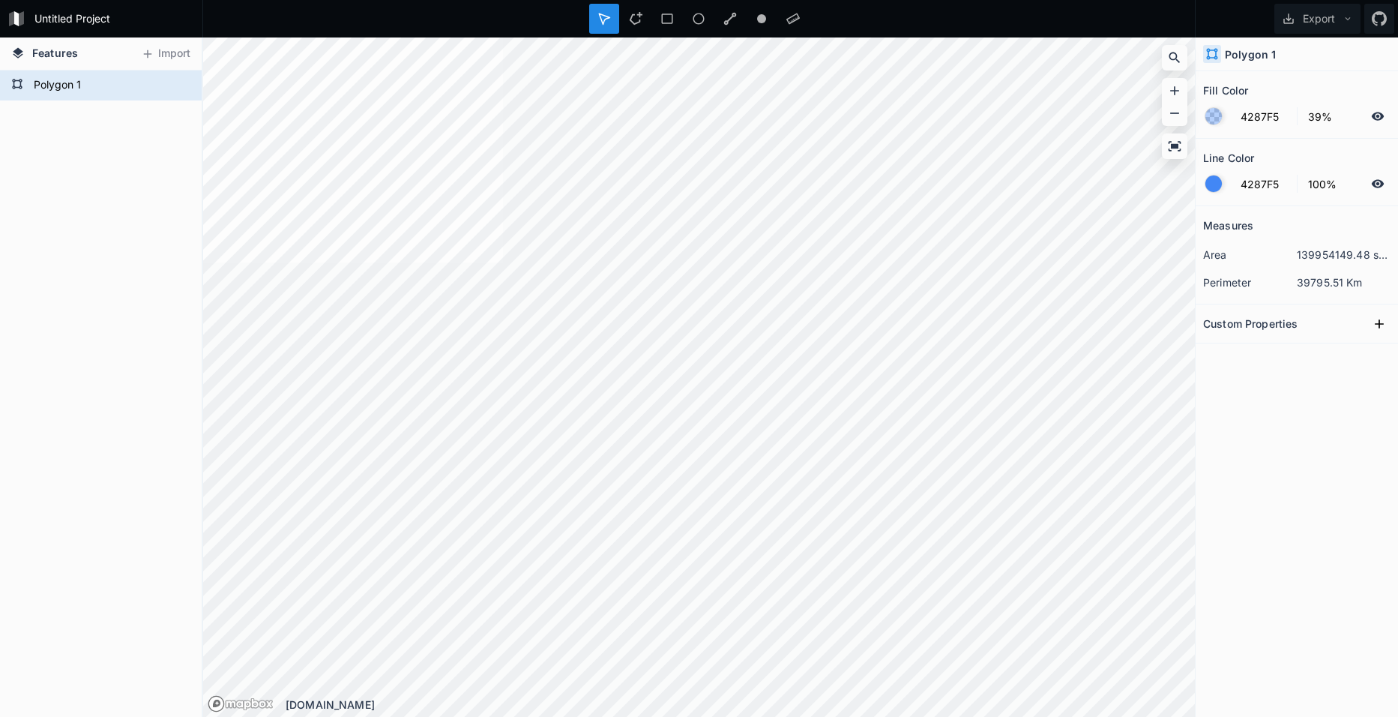 The height and width of the screenshot is (717, 1398). I want to click on h2: Fill Color, so click(1225, 90).